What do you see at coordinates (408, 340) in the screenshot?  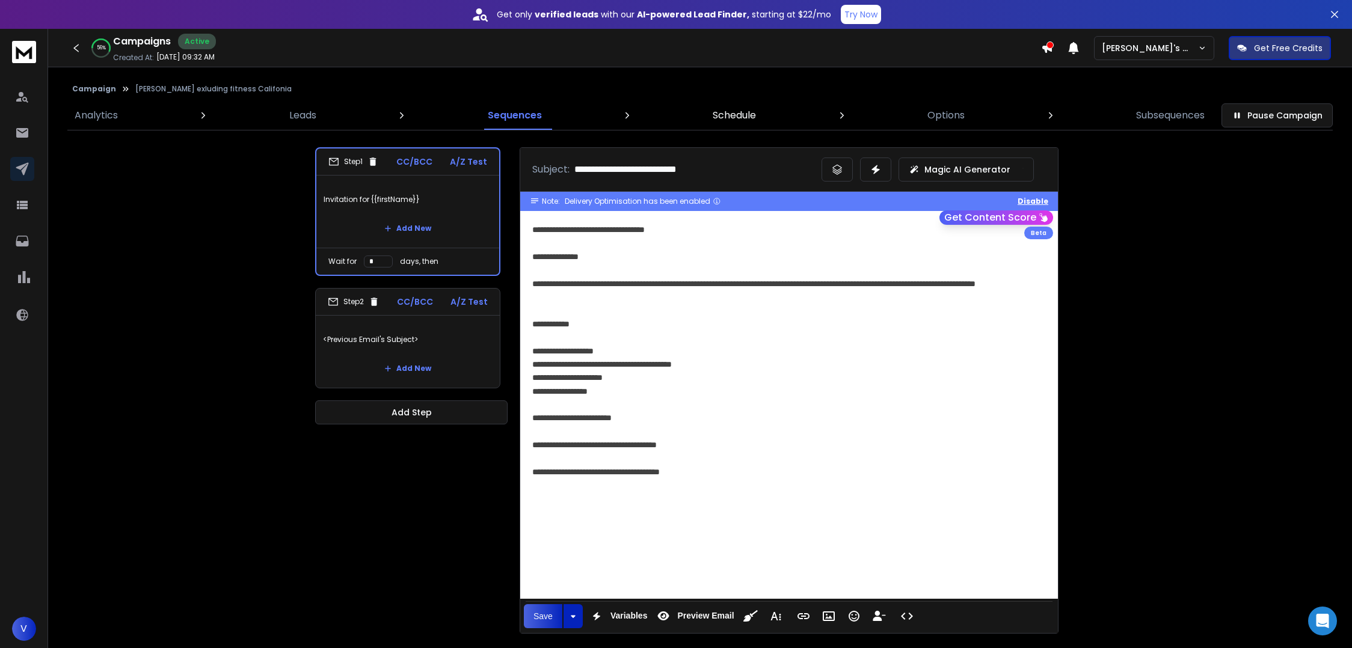 I see `p: <Previous Email's Subject>` at bounding box center [408, 340].